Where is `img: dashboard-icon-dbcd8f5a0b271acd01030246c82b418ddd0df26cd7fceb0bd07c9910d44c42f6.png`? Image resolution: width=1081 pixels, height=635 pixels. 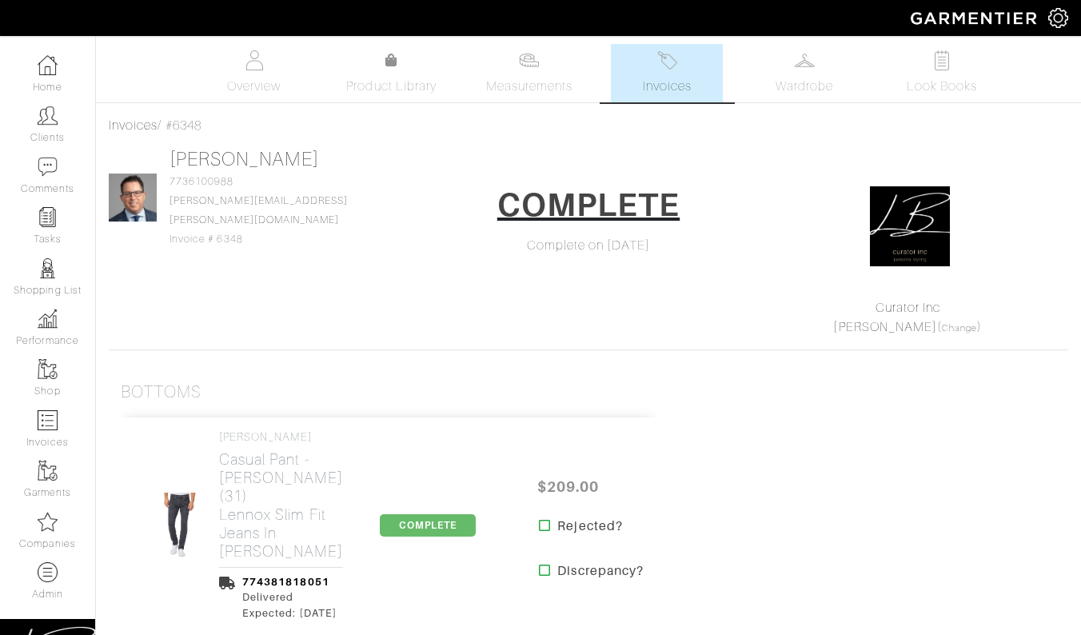 img: dashboard-icon-dbcd8f5a0b271acd01030246c82b418ddd0df26cd7fceb0bd07c9910d44c42f6.png is located at coordinates (47, 65).